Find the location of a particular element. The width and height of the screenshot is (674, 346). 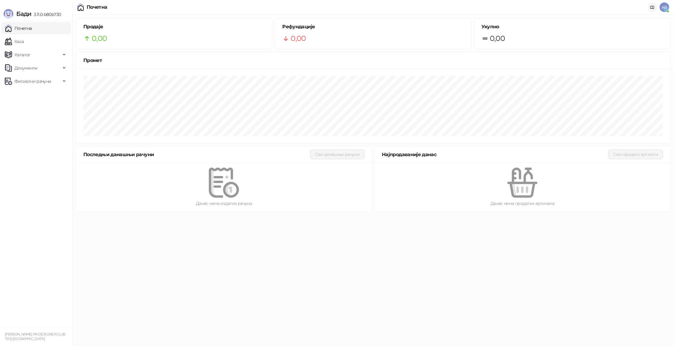

button: Сви продати артикли is located at coordinates (636, 154).